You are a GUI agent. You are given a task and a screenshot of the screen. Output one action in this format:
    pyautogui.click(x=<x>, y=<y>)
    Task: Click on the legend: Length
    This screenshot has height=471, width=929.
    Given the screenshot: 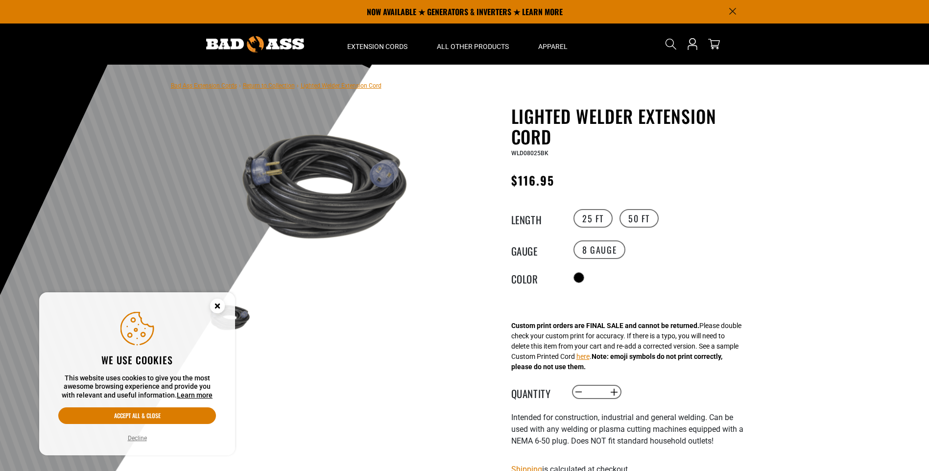 What is the action you would take?
    pyautogui.click(x=536, y=218)
    